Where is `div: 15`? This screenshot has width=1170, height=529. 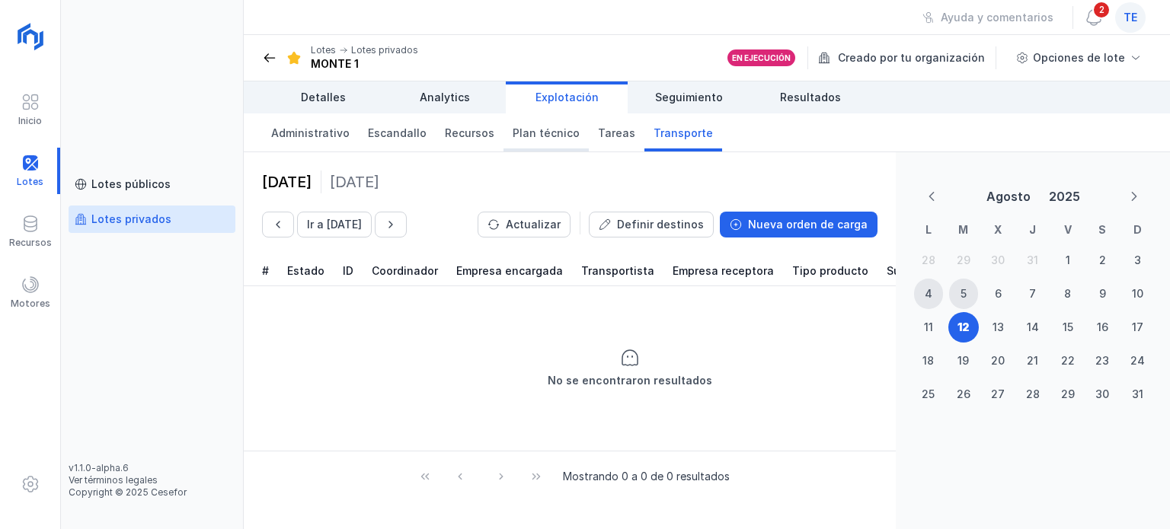 div: 15 is located at coordinates (1068, 328).